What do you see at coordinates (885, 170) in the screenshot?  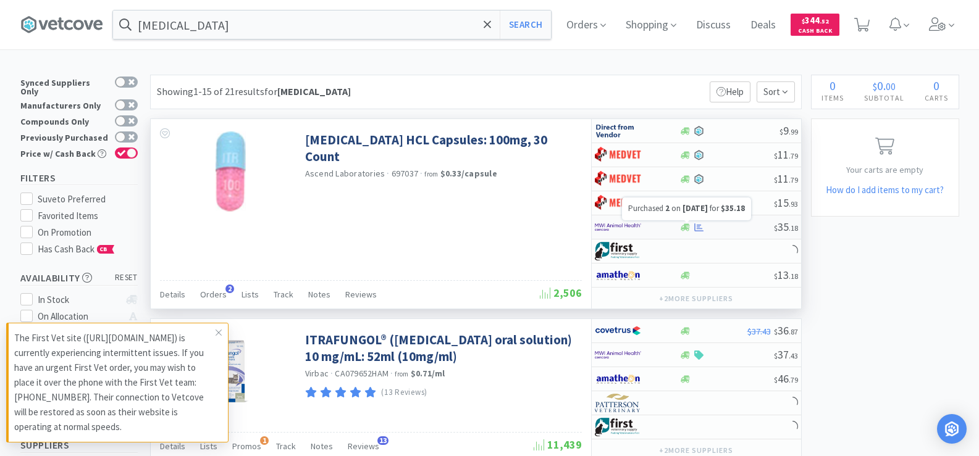 I see `p: Your carts are empty` at bounding box center [885, 170].